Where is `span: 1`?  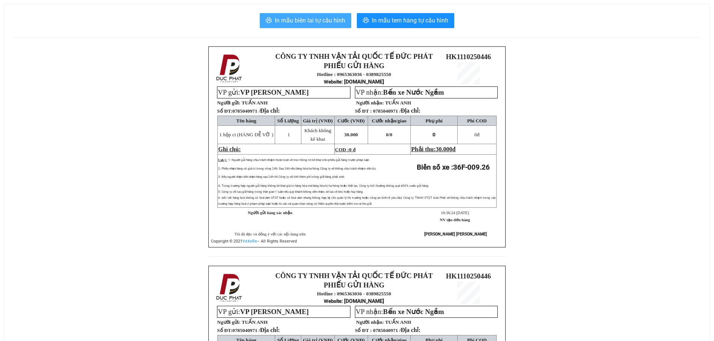
span: 1 is located at coordinates (289, 135).